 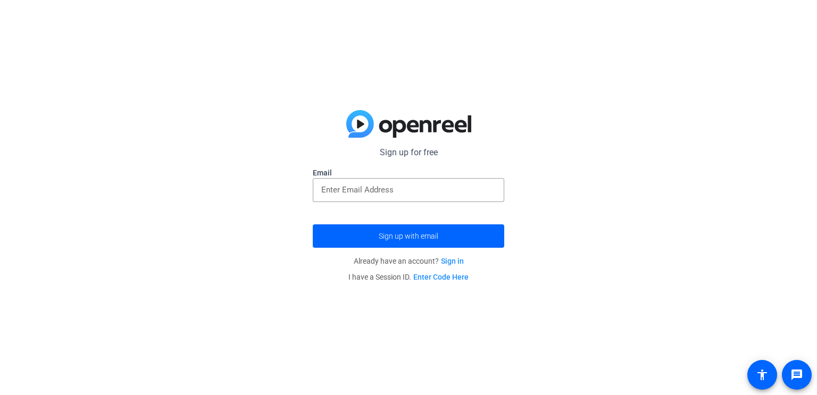 I want to click on mat-icon: message, so click(x=797, y=375).